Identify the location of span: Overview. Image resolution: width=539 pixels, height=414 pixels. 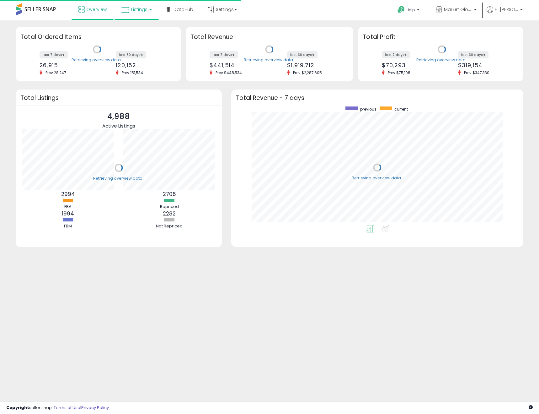
(96, 9).